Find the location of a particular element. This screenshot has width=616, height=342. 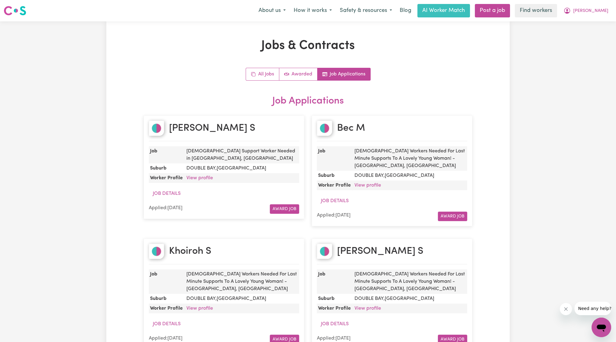

a: Find workers is located at coordinates (536, 11).